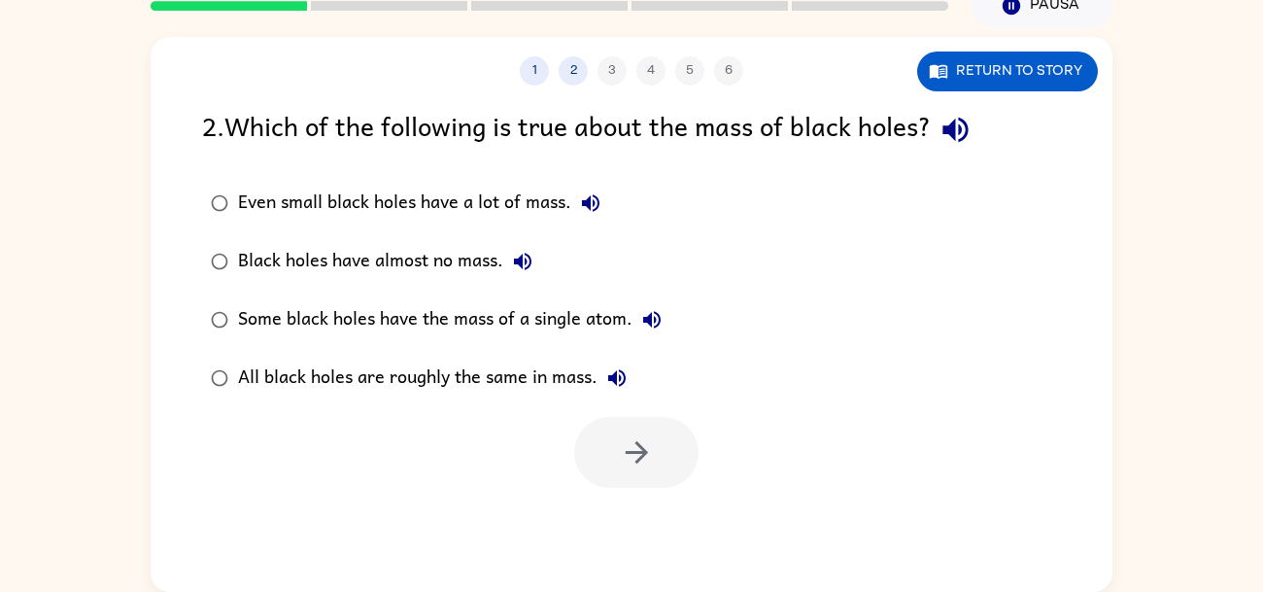 This screenshot has height=592, width=1263. I want to click on button: All black holes are roughly the same in mass., so click(617, 378).